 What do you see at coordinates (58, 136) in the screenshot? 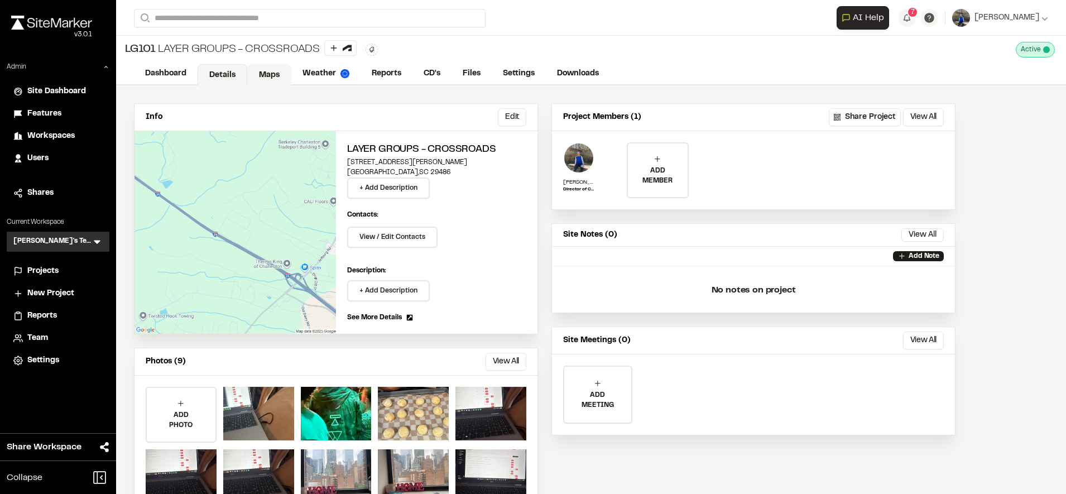
I see `a: Workspaces` at bounding box center [58, 136].